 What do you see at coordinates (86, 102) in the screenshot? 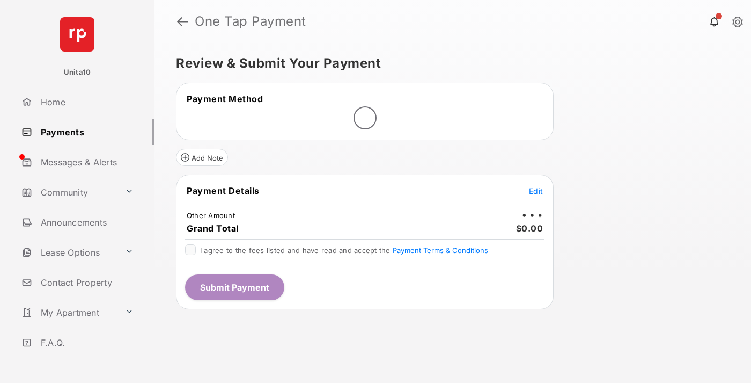
I see `a: Home` at bounding box center [86, 102].